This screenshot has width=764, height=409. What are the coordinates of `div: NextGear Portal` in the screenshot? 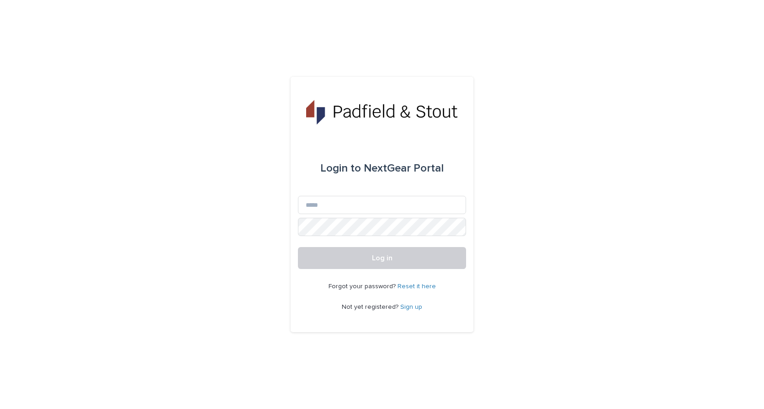 It's located at (382, 168).